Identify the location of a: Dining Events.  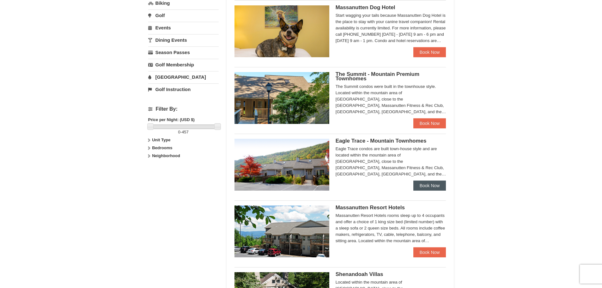
(183, 40).